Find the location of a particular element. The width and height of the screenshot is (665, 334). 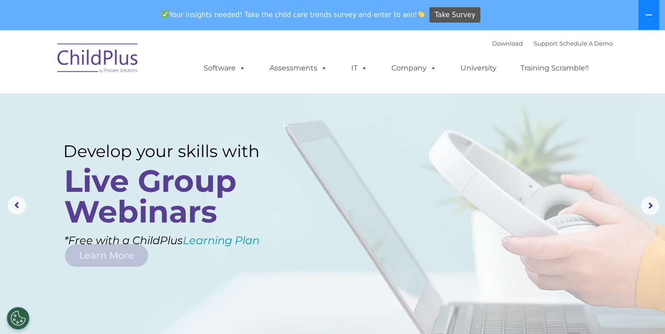

span: Phone number is located at coordinates (144, 100).